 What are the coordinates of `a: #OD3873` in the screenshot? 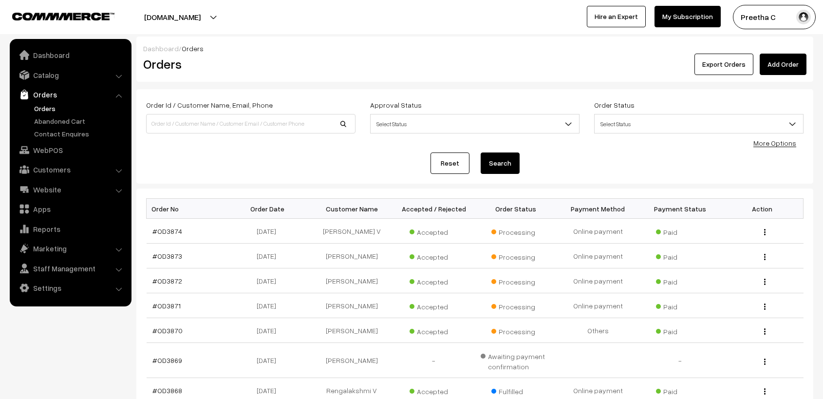 It's located at (167, 256).